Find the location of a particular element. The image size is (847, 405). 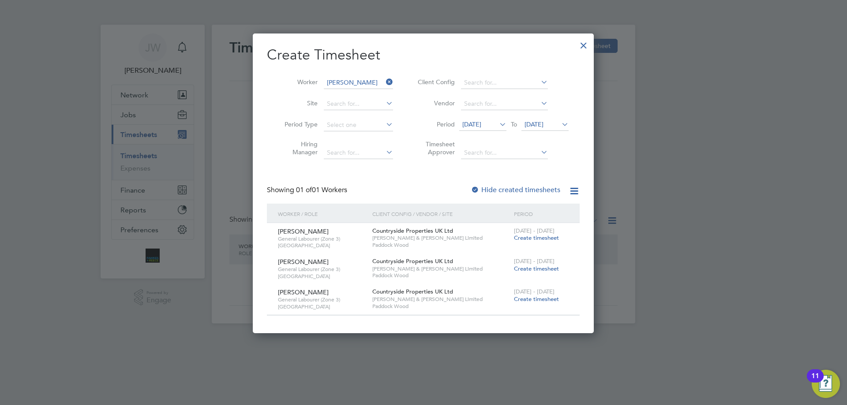

div: Showing is located at coordinates (308, 190).